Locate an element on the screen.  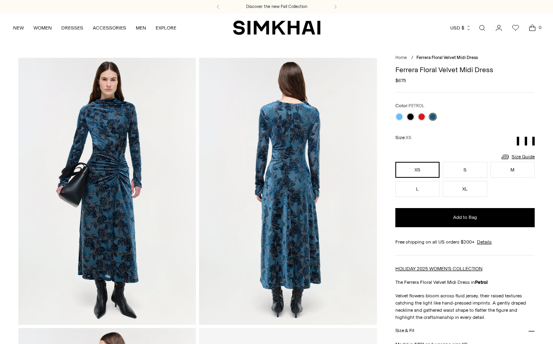
span: Add to Bag is located at coordinates (465, 217).